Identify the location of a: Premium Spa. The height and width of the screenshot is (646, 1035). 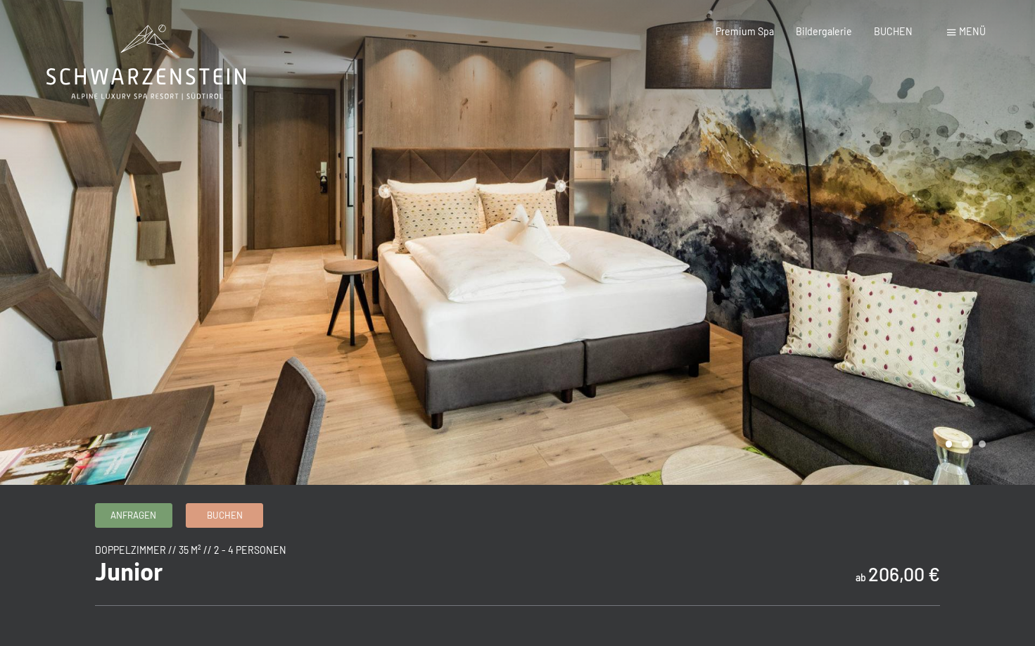
(744, 31).